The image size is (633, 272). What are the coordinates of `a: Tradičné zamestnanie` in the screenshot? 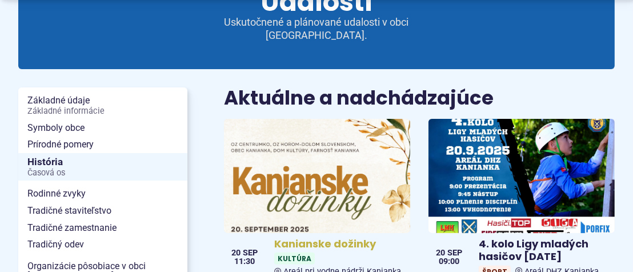 It's located at (103, 228).